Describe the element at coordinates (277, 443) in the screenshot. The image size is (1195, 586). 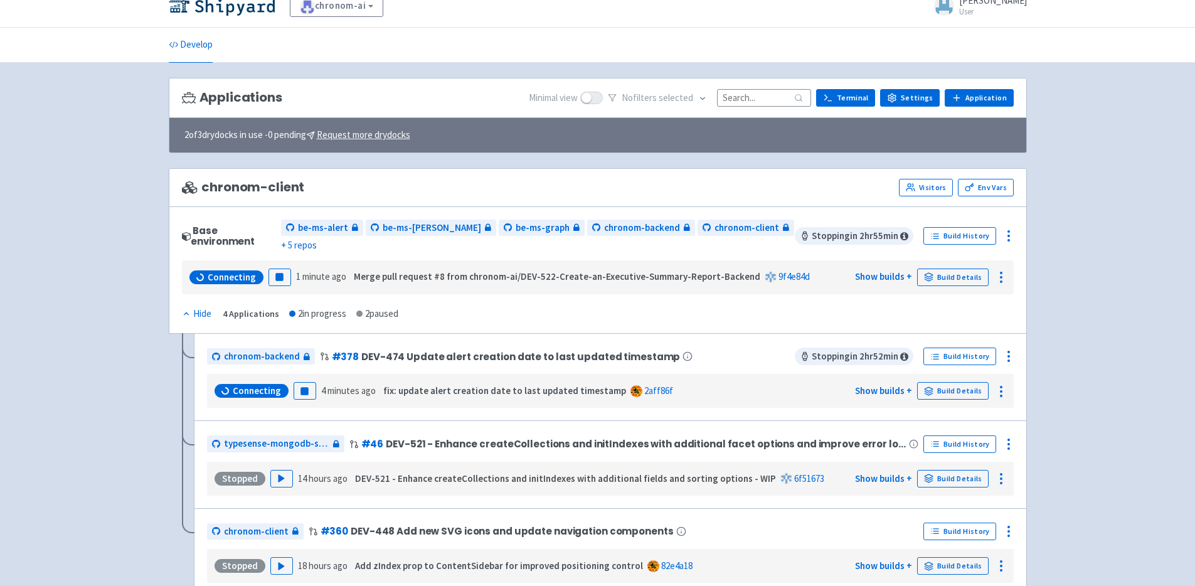
I see `span: typesense-mongodb-sync` at that location.